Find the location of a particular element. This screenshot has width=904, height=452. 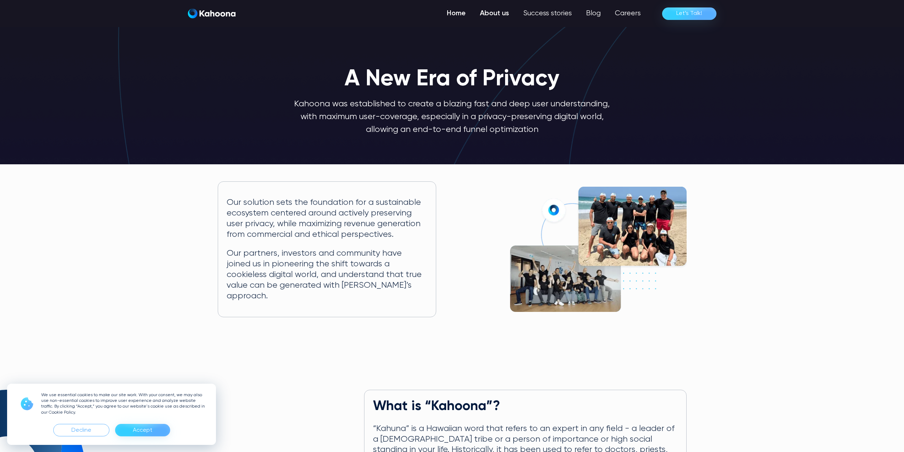

h2: What is “Kahoona”? is located at coordinates (526, 407).